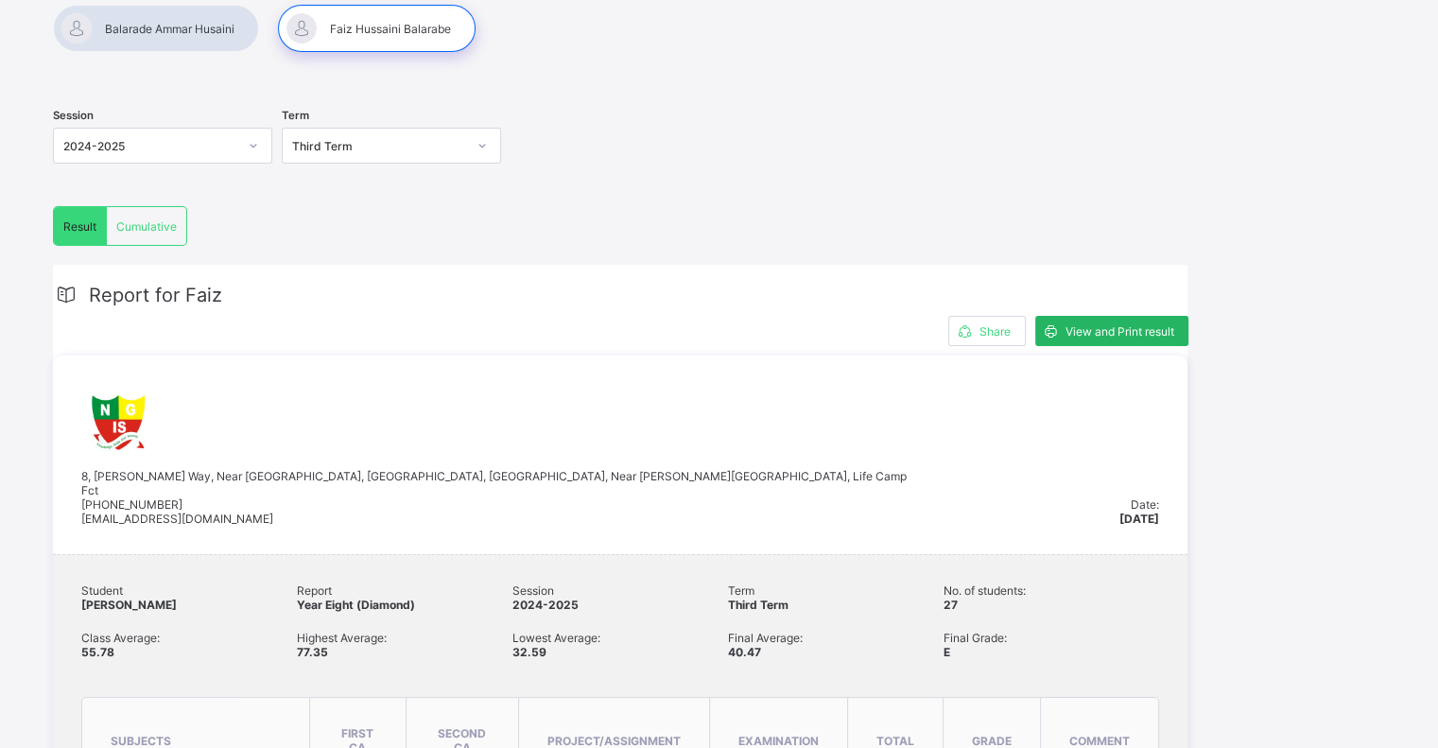 The height and width of the screenshot is (748, 1438). I want to click on span: Highest Average:, so click(405, 637).